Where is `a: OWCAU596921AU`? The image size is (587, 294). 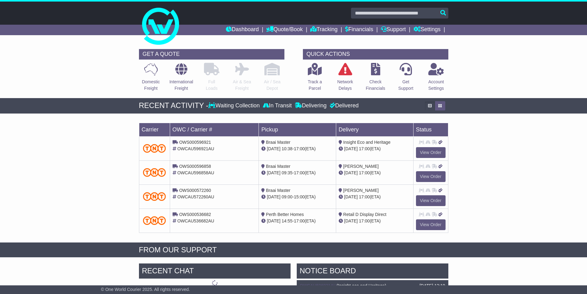 a: OWCAU596921AU is located at coordinates (318, 285).